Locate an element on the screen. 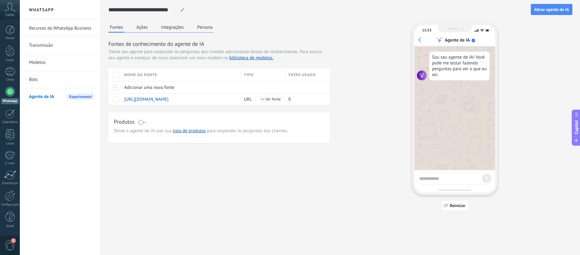  a: Agente de IAExperimente! is located at coordinates (62, 97).